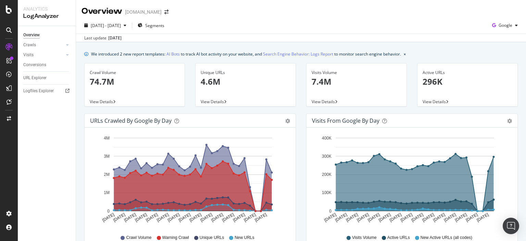  Describe the element at coordinates (47, 16) in the screenshot. I see `div: LogAnalyzer` at that location.